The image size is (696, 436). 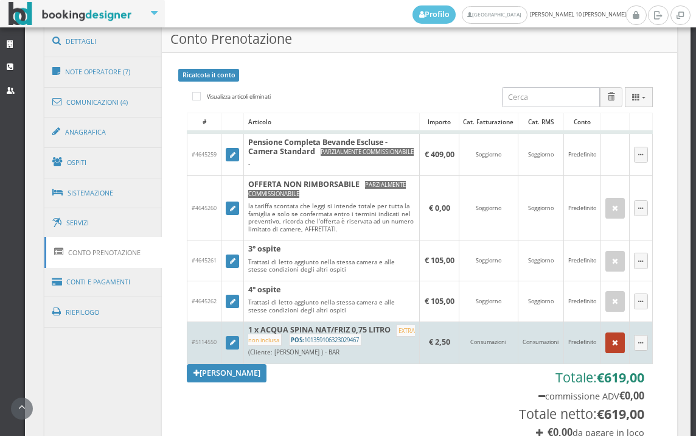 I want to click on span: #4645262, so click(x=204, y=301).